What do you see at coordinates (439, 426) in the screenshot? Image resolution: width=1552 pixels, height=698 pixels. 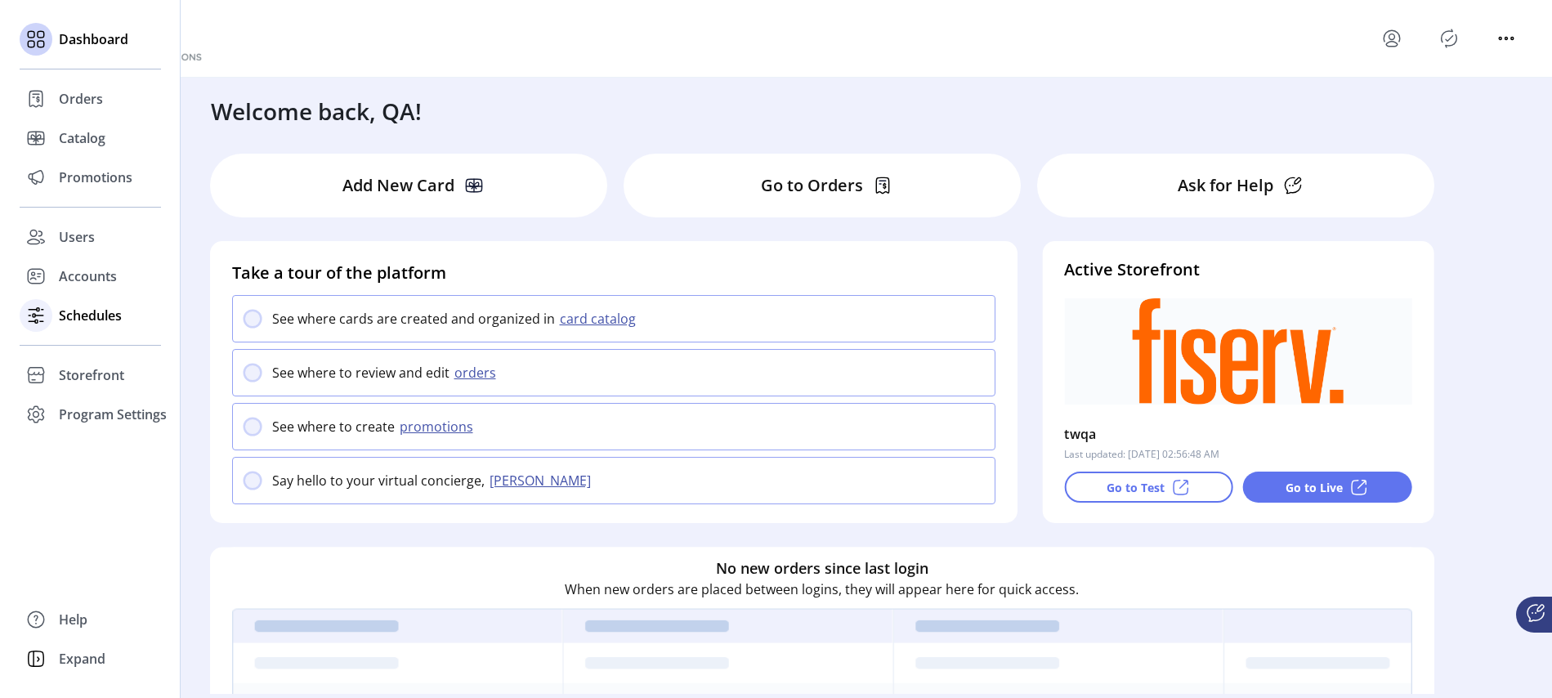 I see `button: promotions` at bounding box center [439, 426].